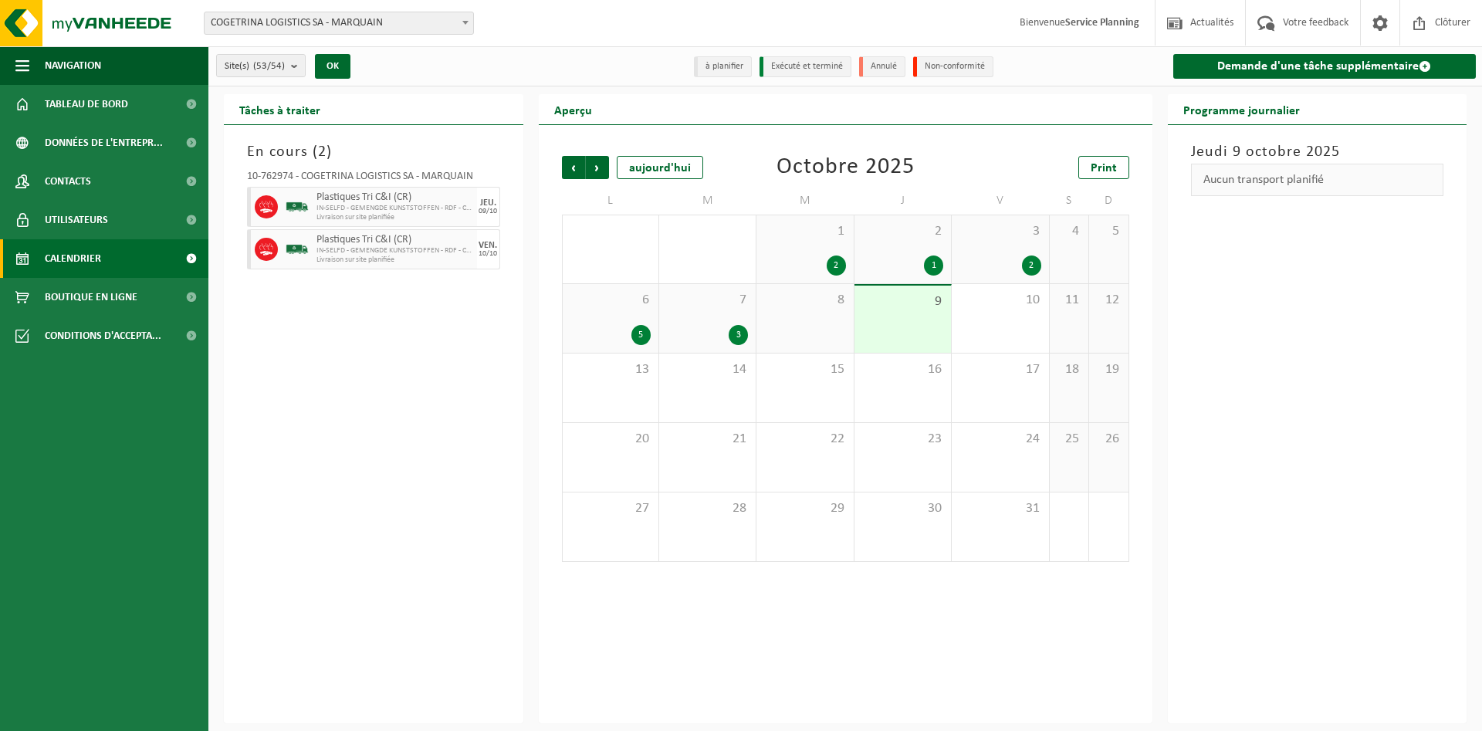  What do you see at coordinates (73, 66) in the screenshot?
I see `span: Navigation` at bounding box center [73, 66].